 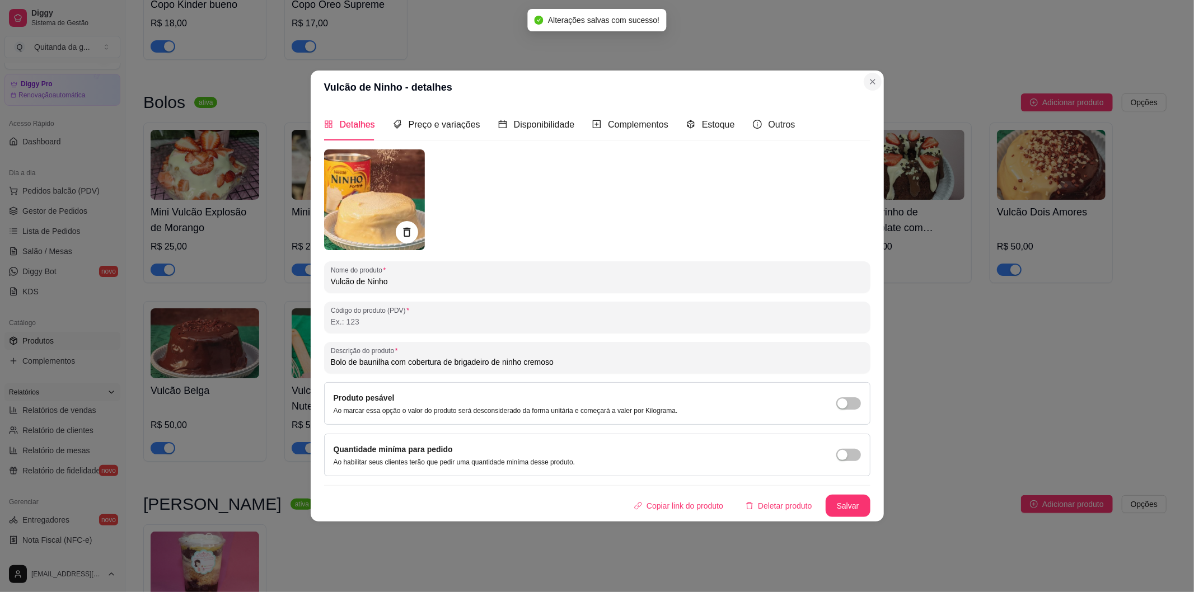 What do you see at coordinates (372, 310) in the screenshot?
I see `label: Código do produto (PDV)` at bounding box center [372, 310].